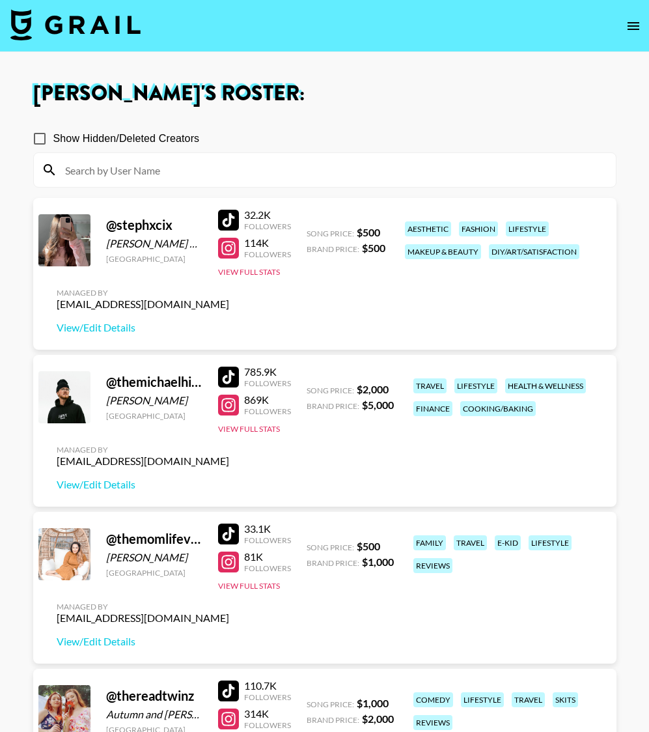  I want to click on div: health & wellness, so click(546, 385).